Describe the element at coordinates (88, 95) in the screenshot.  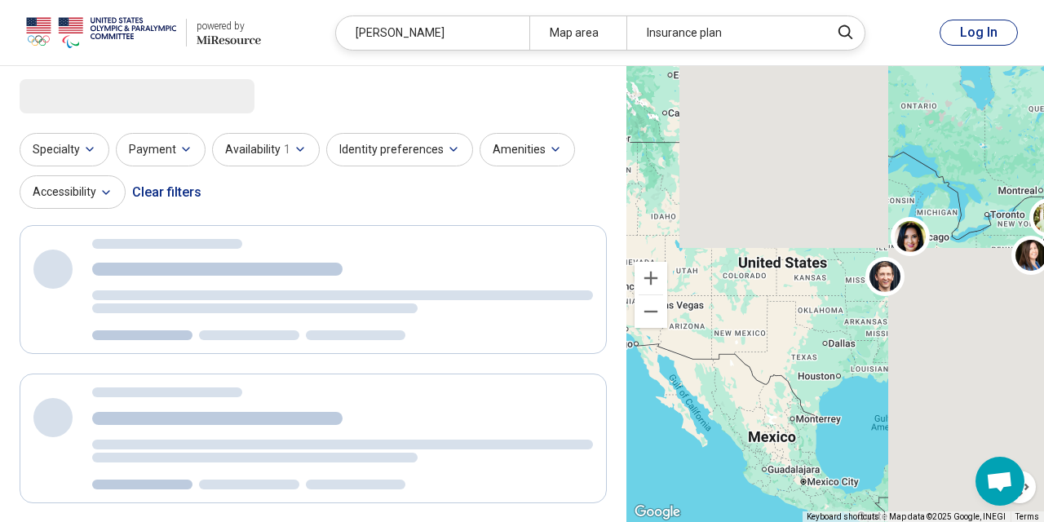
I see `span: Loading...` at that location.